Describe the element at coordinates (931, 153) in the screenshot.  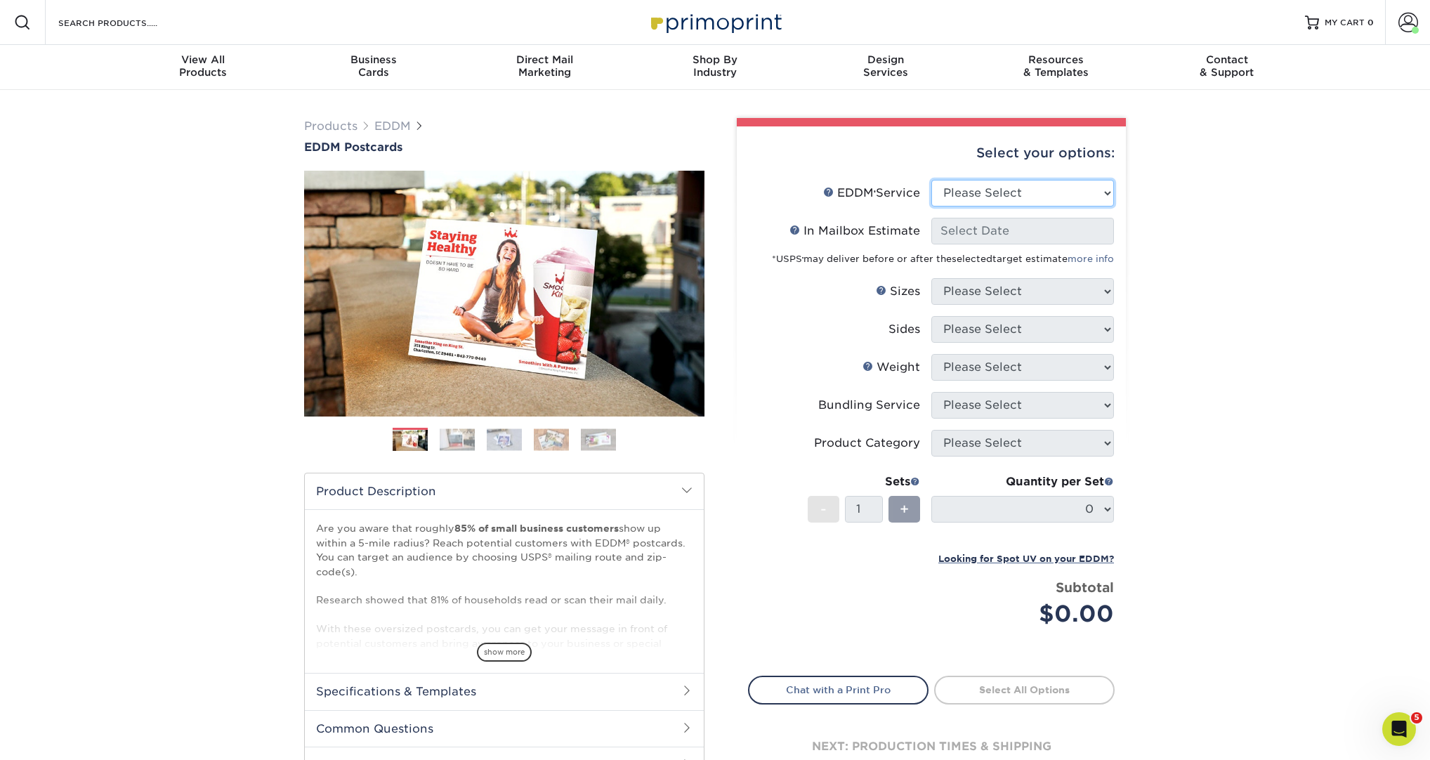
I see `div: Select your options:` at that location.